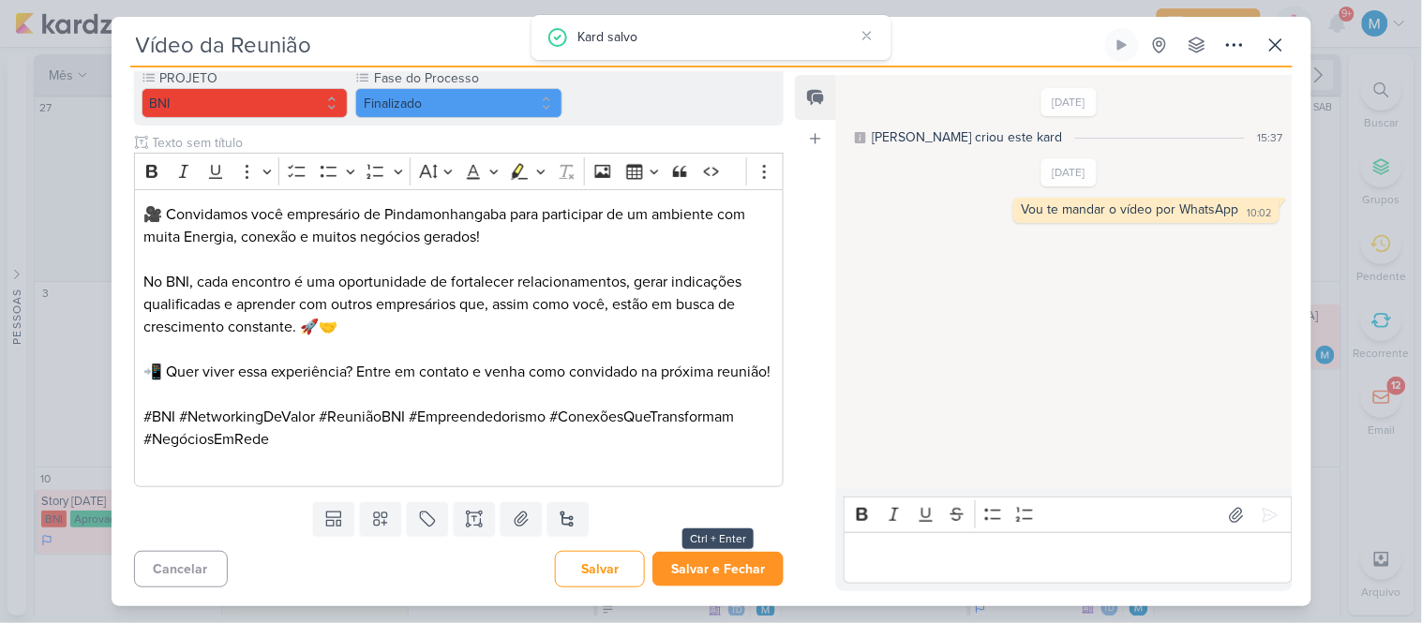 This screenshot has height=623, width=1422. Describe the element at coordinates (718, 539) in the screenshot. I see `div: Ctrl + Enter` at that location.